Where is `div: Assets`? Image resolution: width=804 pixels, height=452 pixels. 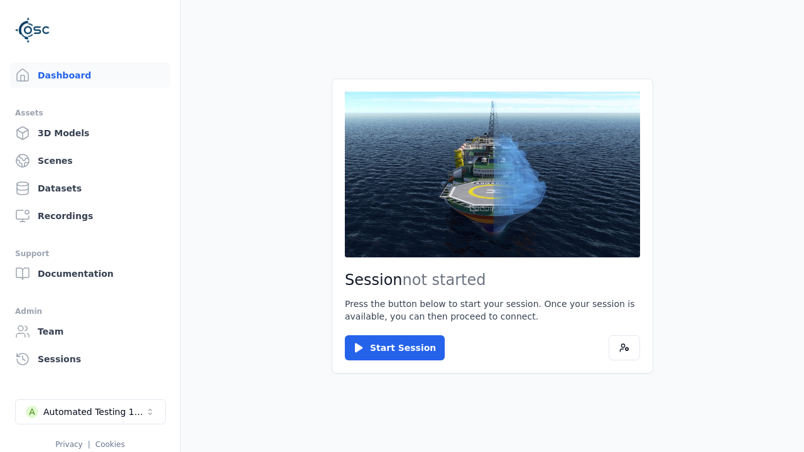
div: Assets is located at coordinates (90, 113).